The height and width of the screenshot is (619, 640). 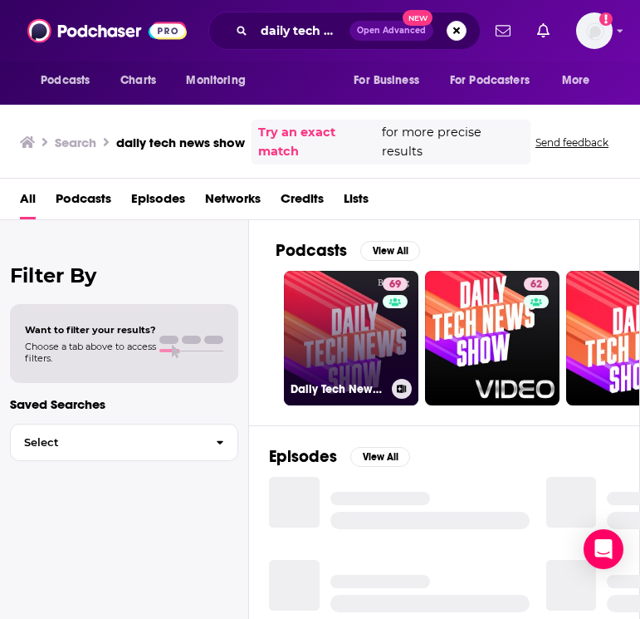 What do you see at coordinates (106, 442) in the screenshot?
I see `span: Select` at bounding box center [106, 442].